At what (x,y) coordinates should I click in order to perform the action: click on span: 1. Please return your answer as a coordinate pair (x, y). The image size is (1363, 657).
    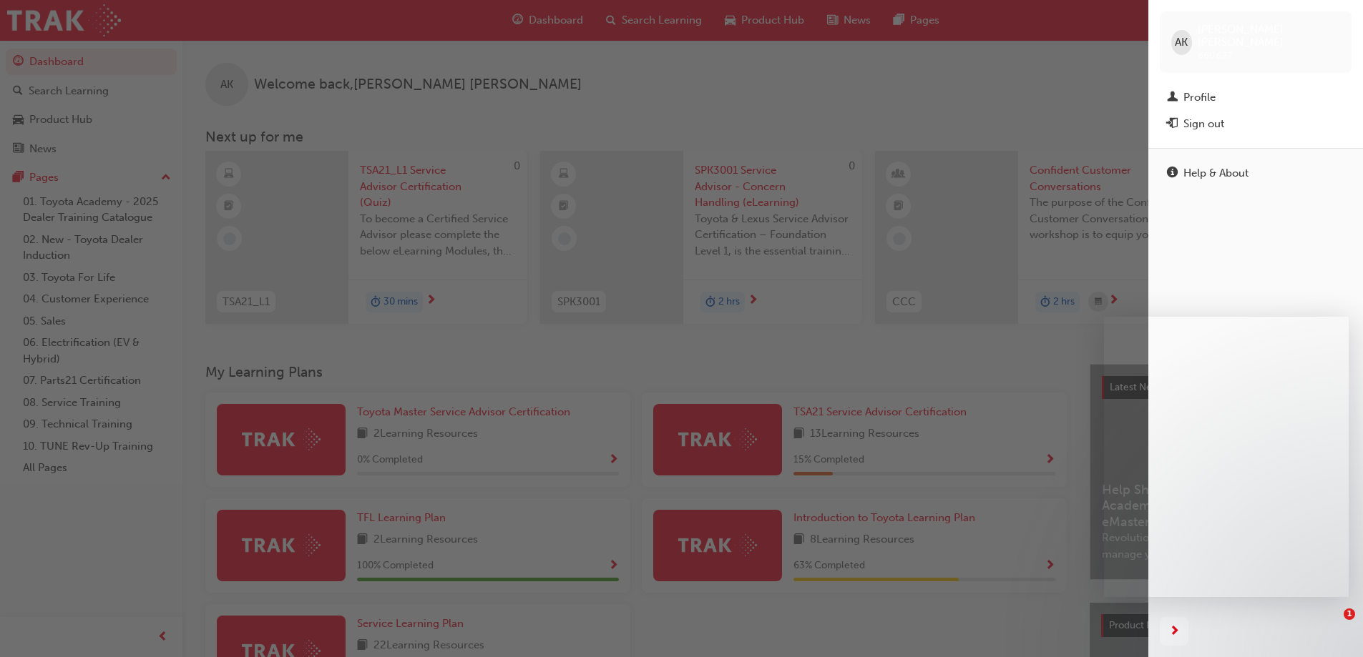
    Looking at the image, I should click on (1349, 615).